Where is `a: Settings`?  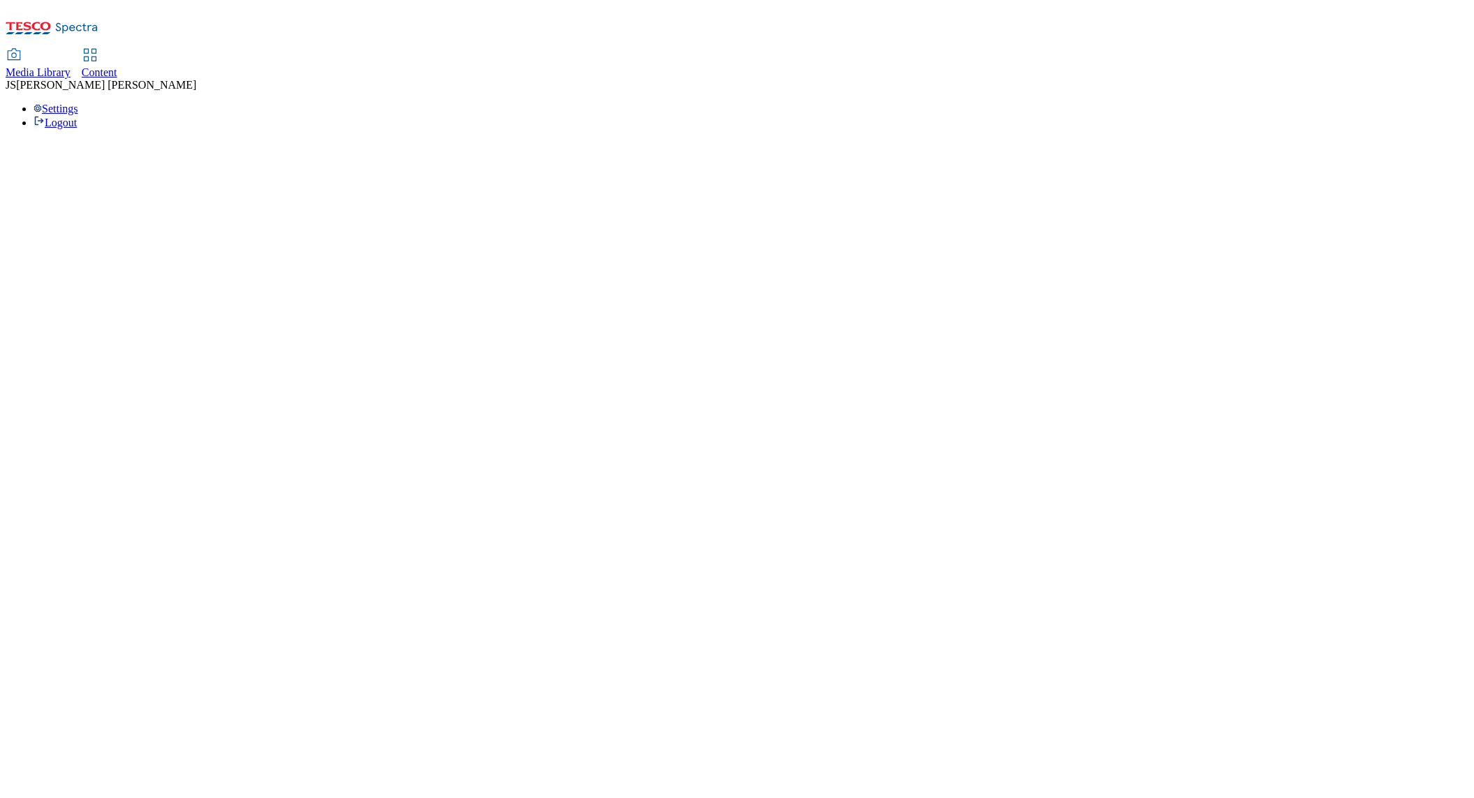
a: Settings is located at coordinates (56, 108).